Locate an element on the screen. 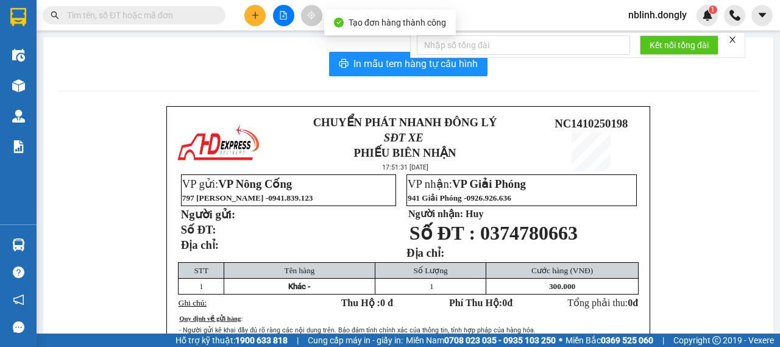  button: Kết nối tổng đài is located at coordinates (679, 45).